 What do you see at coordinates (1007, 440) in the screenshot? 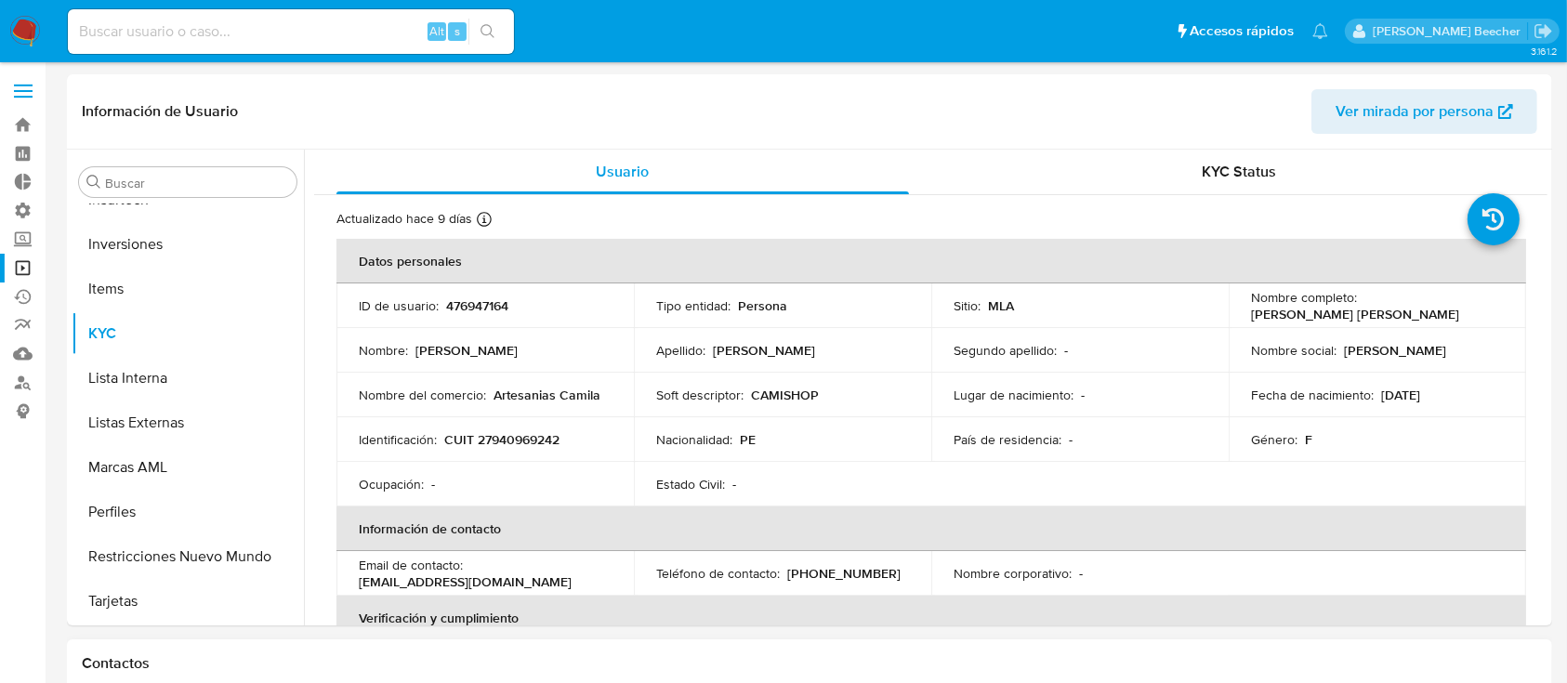
I see `p: País de residencia :` at bounding box center [1007, 440].